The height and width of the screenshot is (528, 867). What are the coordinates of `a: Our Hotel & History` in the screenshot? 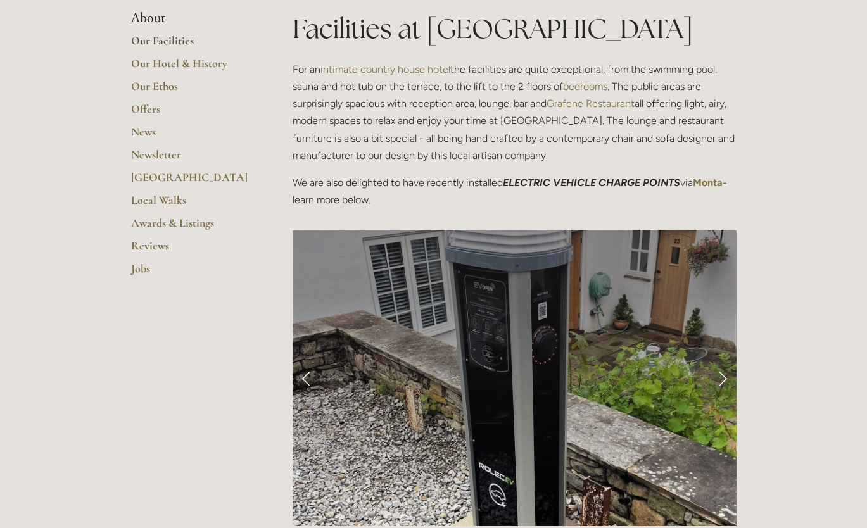 It's located at (191, 68).